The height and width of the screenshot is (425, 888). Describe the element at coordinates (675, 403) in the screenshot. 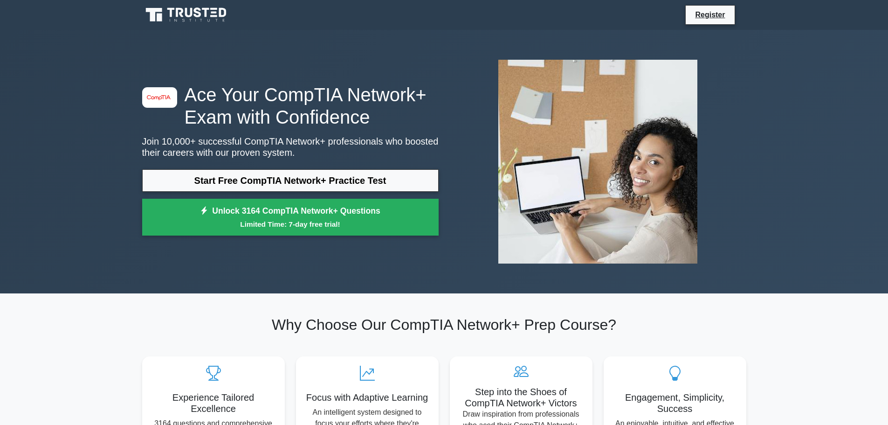

I see `h5: Engagement, Simplicity, Success` at that location.